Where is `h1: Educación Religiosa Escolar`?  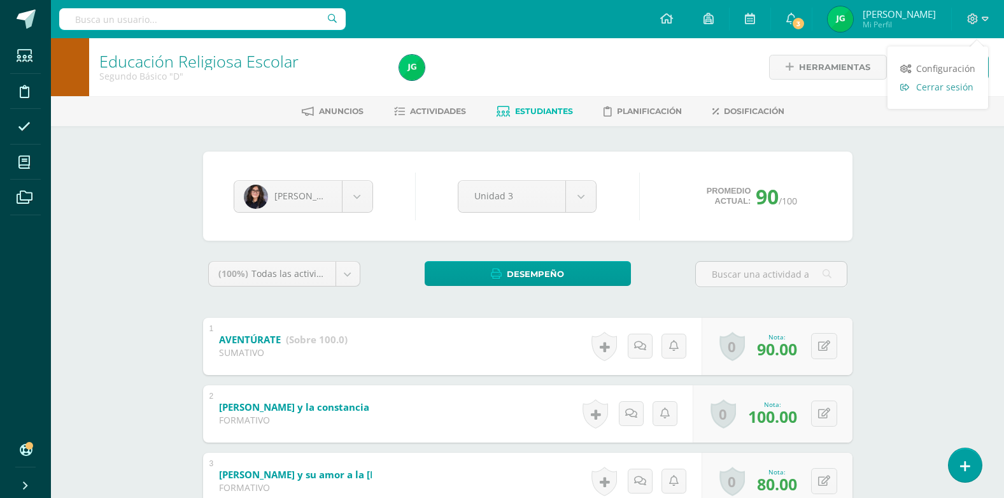
h1: Educación Religiosa Escolar is located at coordinates (241, 61).